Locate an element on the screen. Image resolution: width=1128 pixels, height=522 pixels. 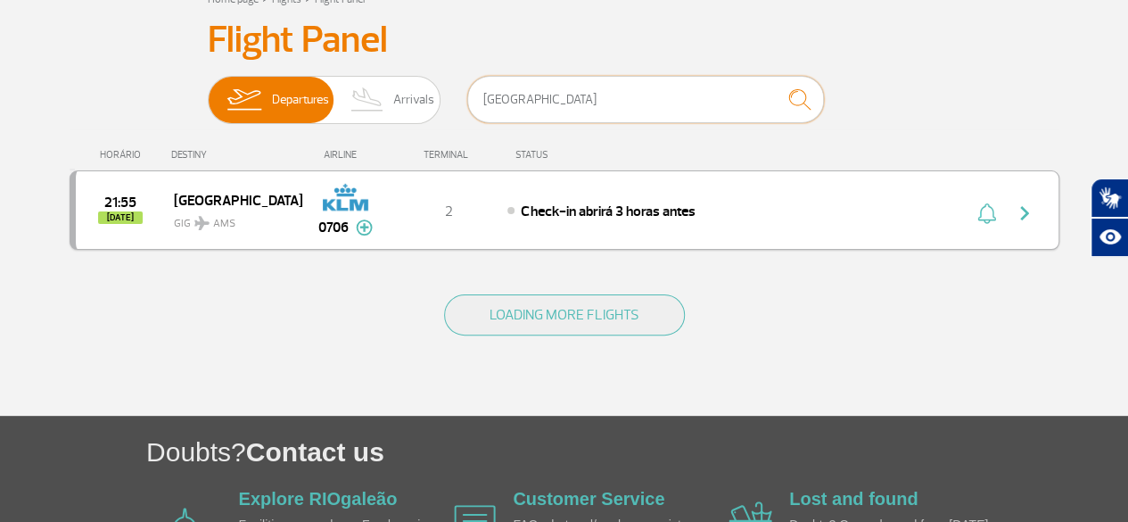
span: AMS is located at coordinates (224, 224).